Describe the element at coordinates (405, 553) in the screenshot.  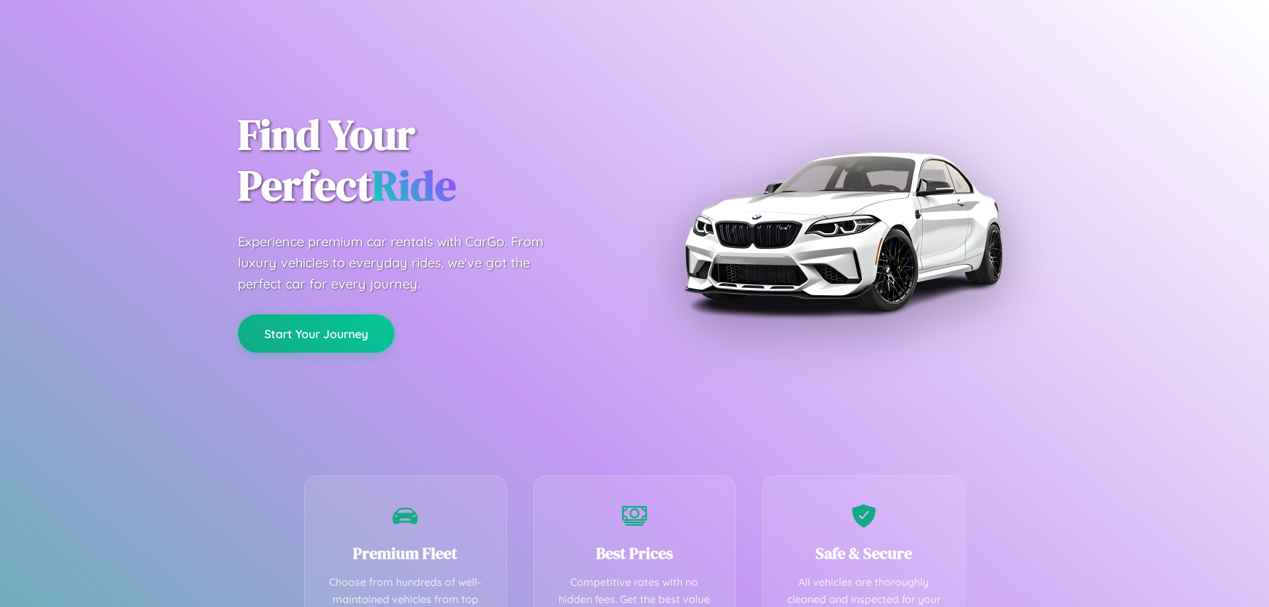
I see `h3: Premium Fleet` at that location.